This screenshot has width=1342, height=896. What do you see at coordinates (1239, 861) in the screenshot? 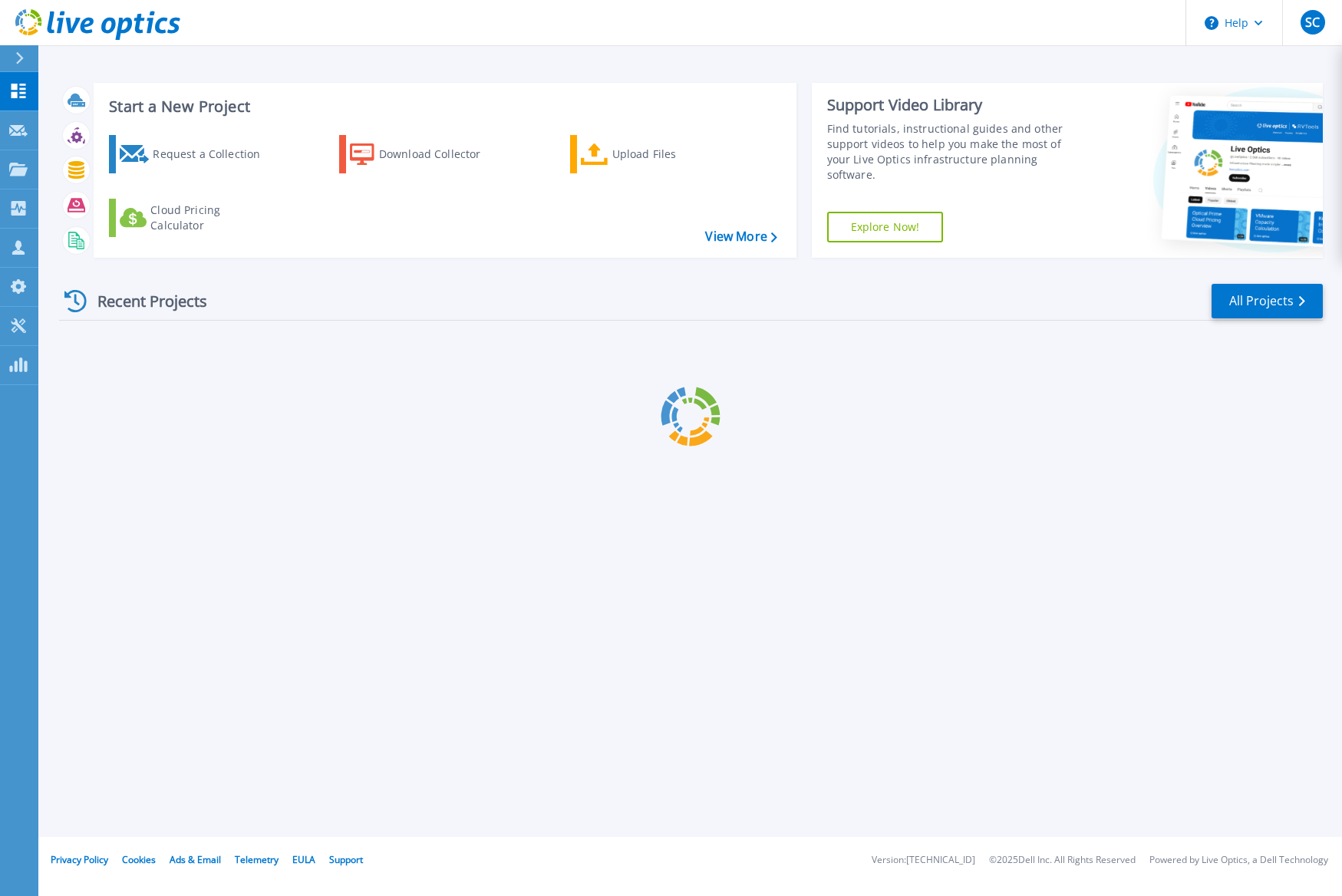
I see `li: Powered by Live Optics, a Dell Technology` at bounding box center [1239, 861].